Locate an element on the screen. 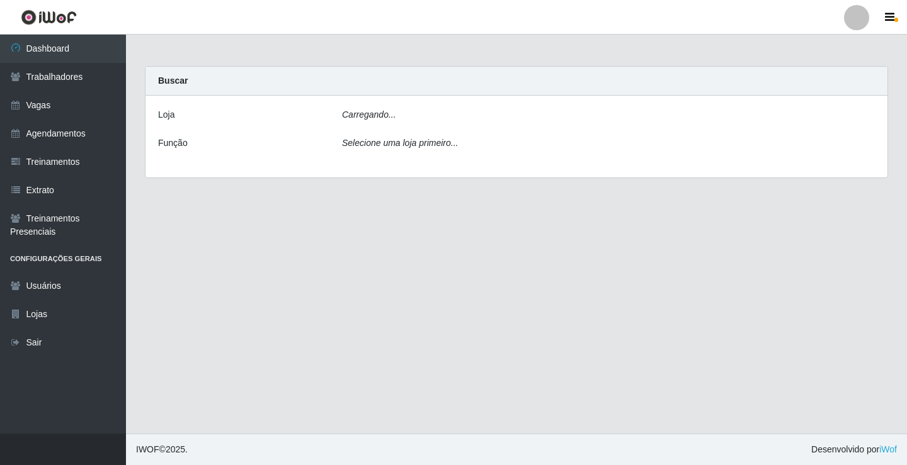 The image size is (907, 465). a: iWof is located at coordinates (888, 450).